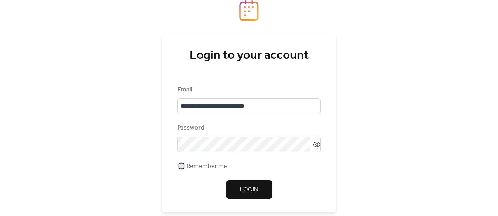 The image size is (498, 216). What do you see at coordinates (249, 189) in the screenshot?
I see `button: Login` at bounding box center [249, 189].